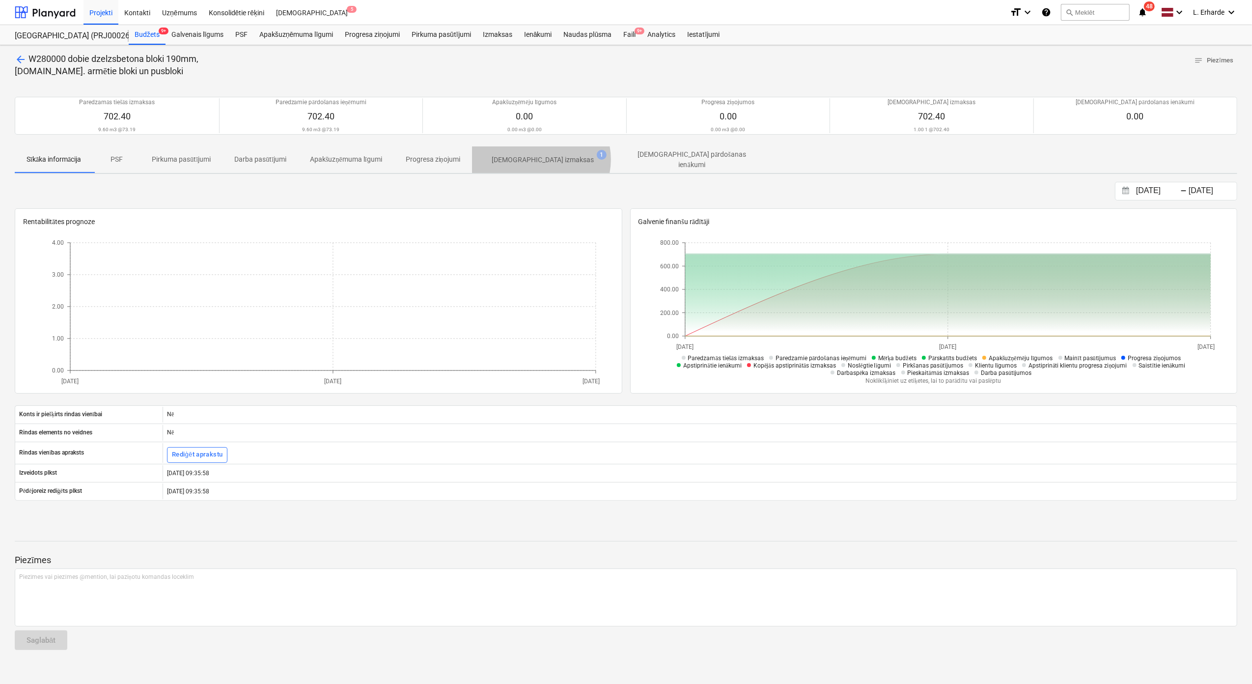 This screenshot has height=684, width=1252. Describe the element at coordinates (107, 65) in the screenshot. I see `span: W280000 dobie dzelzsbetona bloki 190mm, t.sk. armētie bloki un pusbloki` at that location.